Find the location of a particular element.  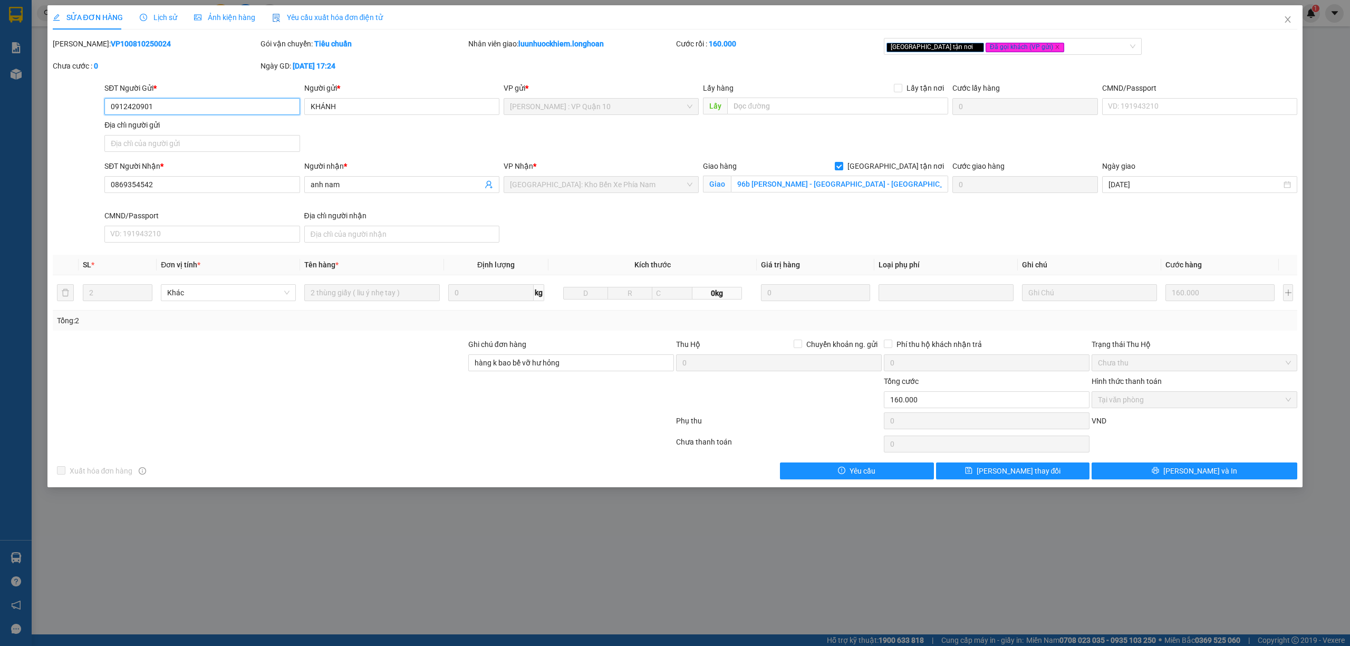

span: Chuyển khoản ng. gửi is located at coordinates (842, 344).